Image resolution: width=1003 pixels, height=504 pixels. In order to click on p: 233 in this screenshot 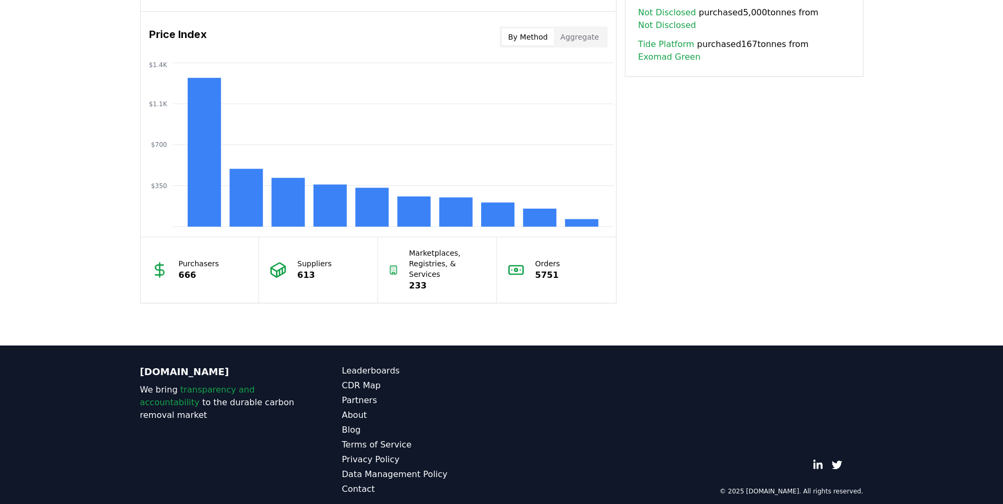, I will do `click(448, 286)`.